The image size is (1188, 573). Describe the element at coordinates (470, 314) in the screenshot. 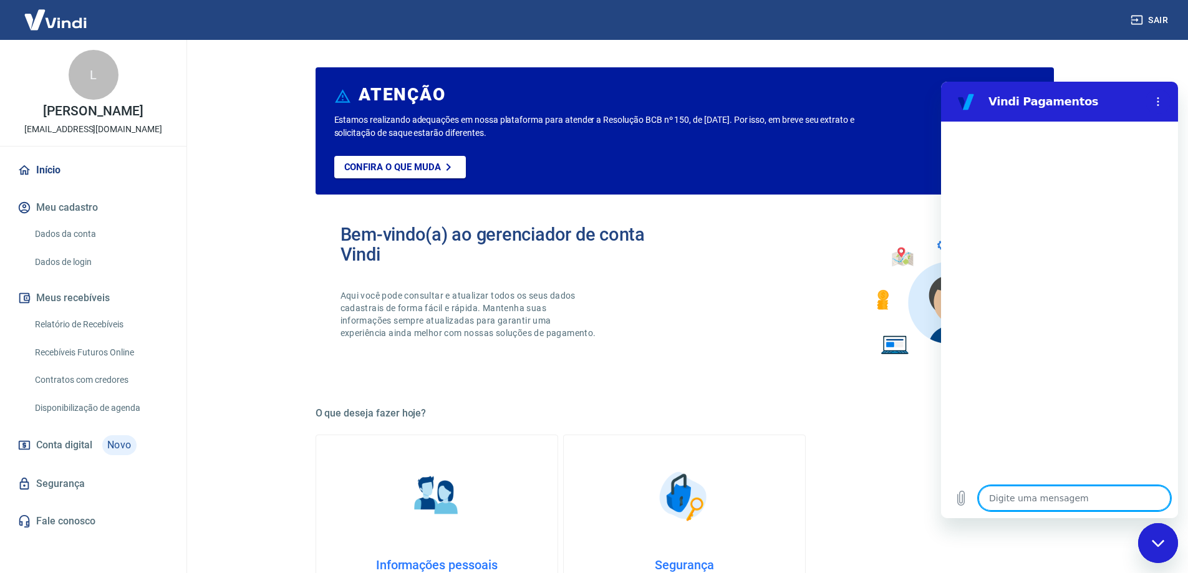

I see `p: Aqui você pode consultar e atualizar todos os seus dados cadastrais de forma fácil e rápida. Mant...` at that location.